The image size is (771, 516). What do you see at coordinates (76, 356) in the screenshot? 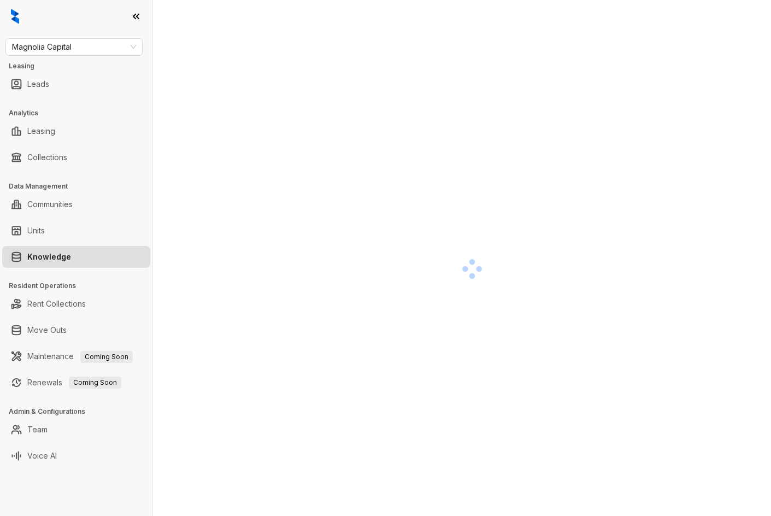
I see `li: Maintenance` at bounding box center [76, 356].